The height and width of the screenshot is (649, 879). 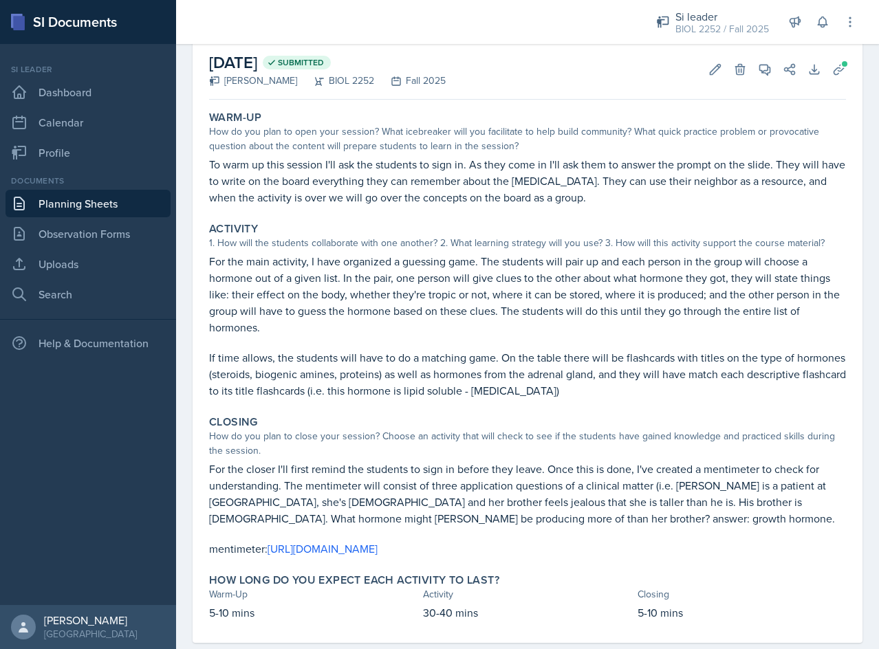 I want to click on a: Dashboard, so click(x=88, y=92).